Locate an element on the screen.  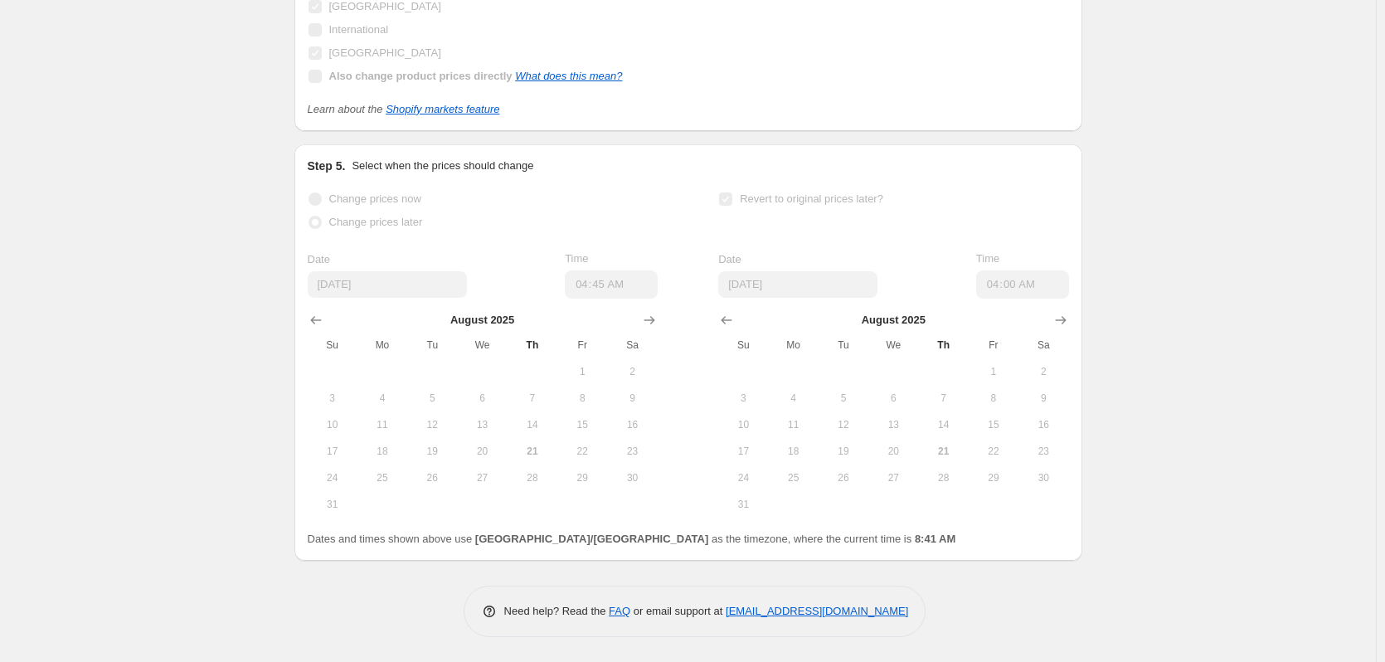
span: 29 is located at coordinates (582, 478).